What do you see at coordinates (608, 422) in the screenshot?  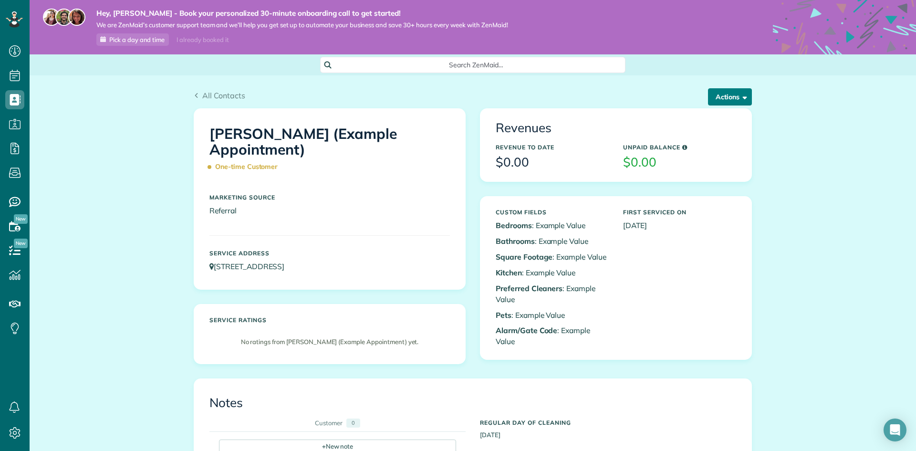 I see `h5: Regular day of cleaning` at bounding box center [608, 422].